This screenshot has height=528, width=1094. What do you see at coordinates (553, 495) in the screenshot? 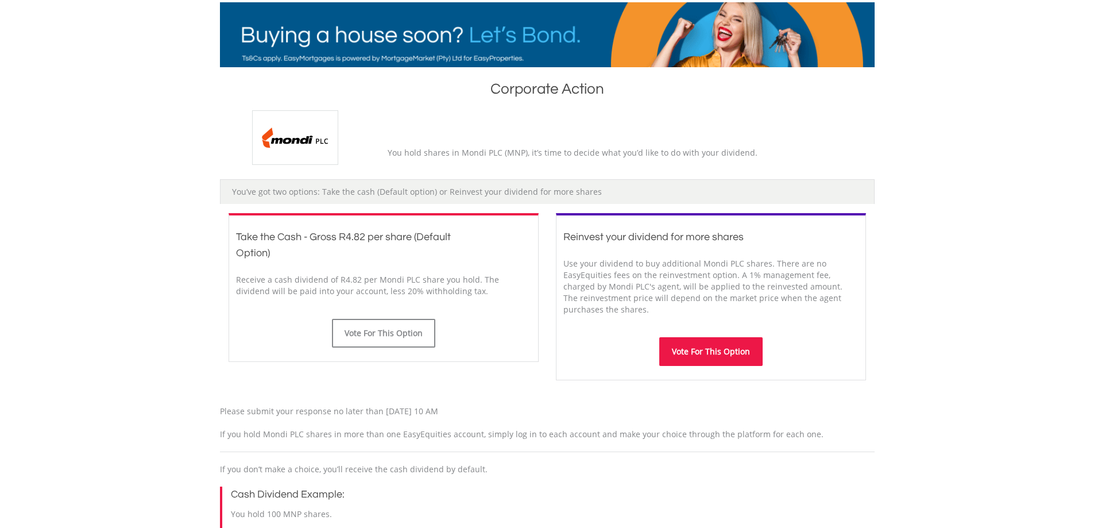
I see `h3: Cash Dividend Example:` at bounding box center [553, 495].